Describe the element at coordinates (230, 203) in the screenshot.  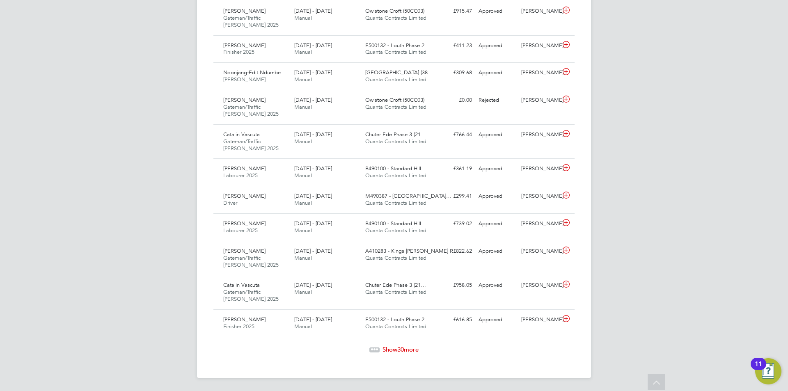
I see `span: Driver` at that location.